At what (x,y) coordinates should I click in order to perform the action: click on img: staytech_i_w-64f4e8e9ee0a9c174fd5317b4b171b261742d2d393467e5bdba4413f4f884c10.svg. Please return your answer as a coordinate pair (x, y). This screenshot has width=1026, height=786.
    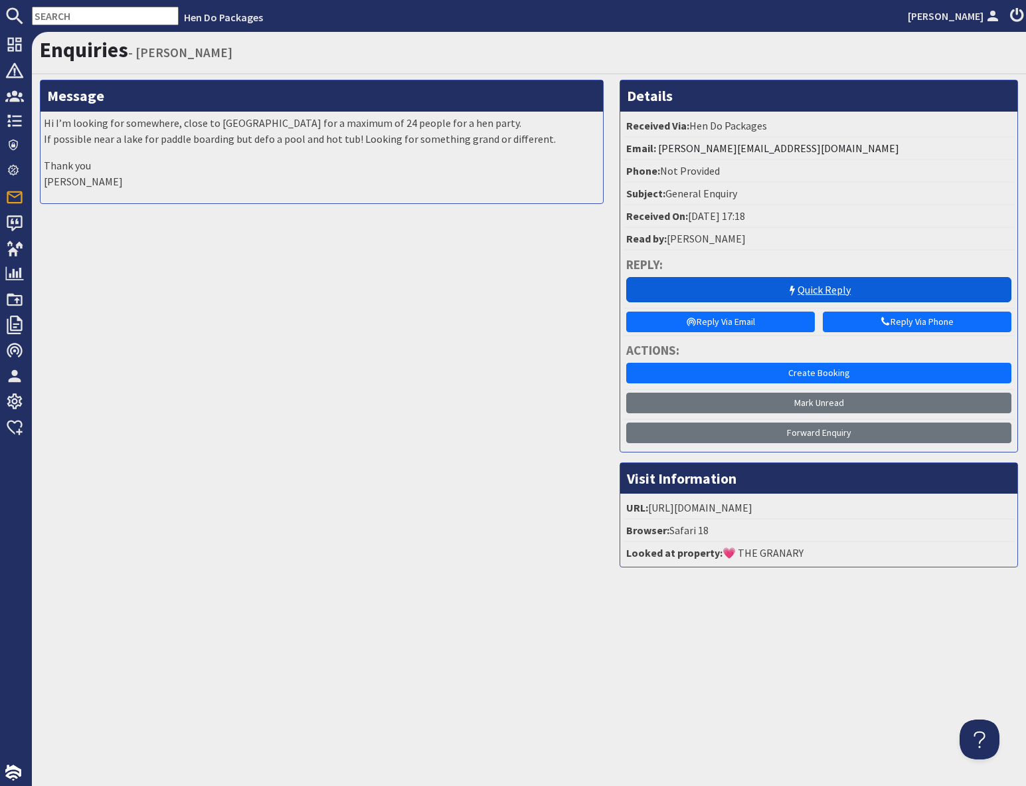
    Looking at the image, I should click on (13, 773).